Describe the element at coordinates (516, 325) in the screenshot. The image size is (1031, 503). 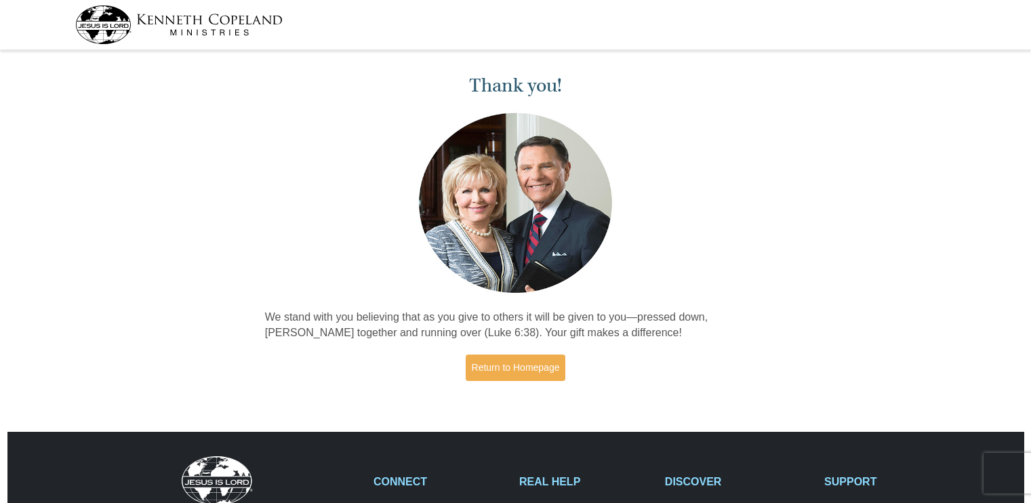
I see `p: We stand with you believing that as you give to others it will be given to you—pressed down, [PER...` at that location.